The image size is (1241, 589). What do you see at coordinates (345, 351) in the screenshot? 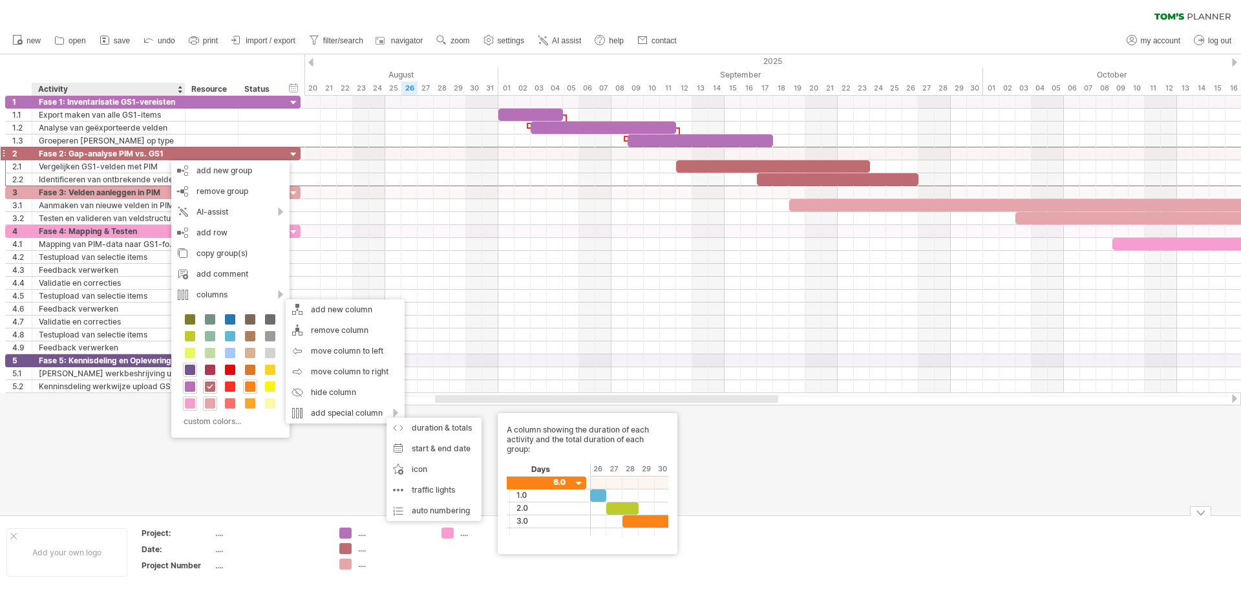
I see `div: move column to left` at bounding box center [345, 351].